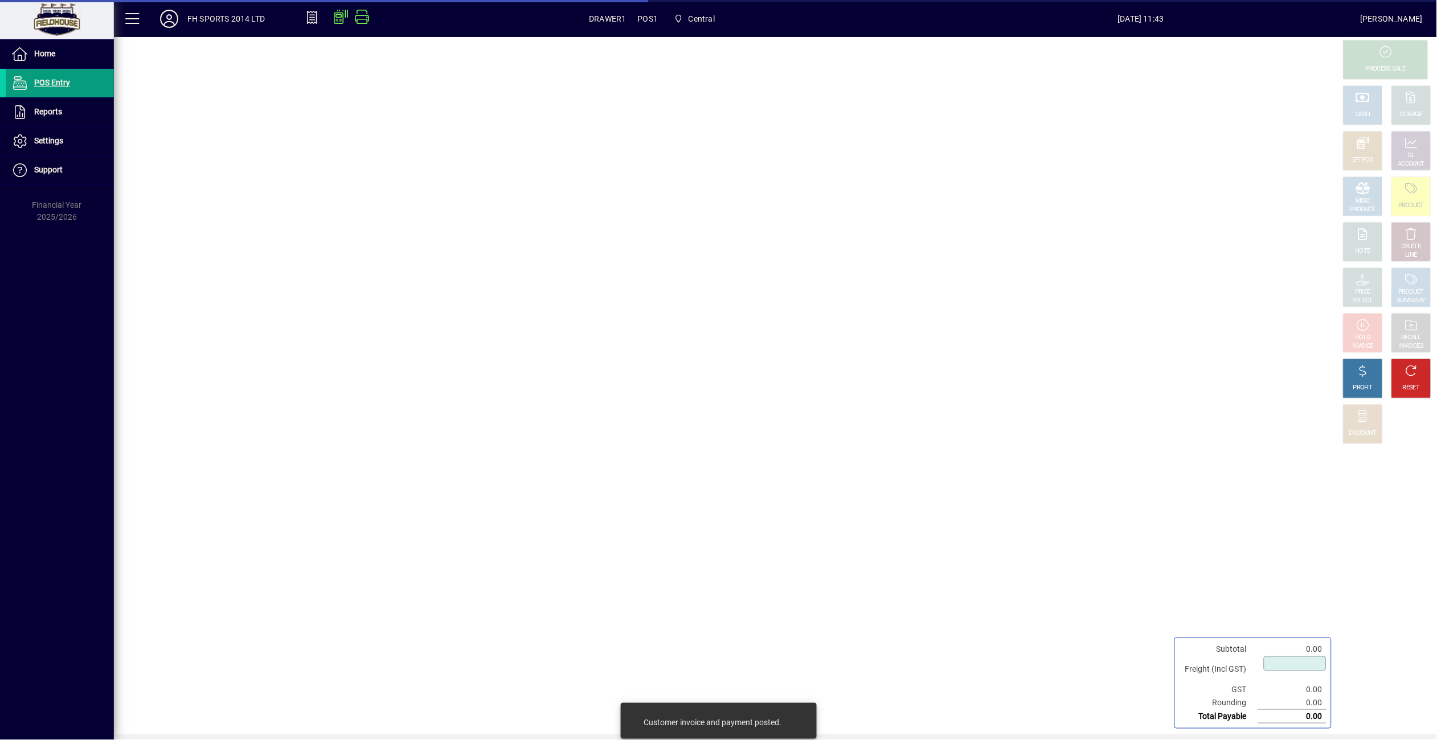 Image resolution: width=1437 pixels, height=740 pixels. What do you see at coordinates (1386, 69) in the screenshot?
I see `div: PROCESS SALE` at bounding box center [1386, 69].